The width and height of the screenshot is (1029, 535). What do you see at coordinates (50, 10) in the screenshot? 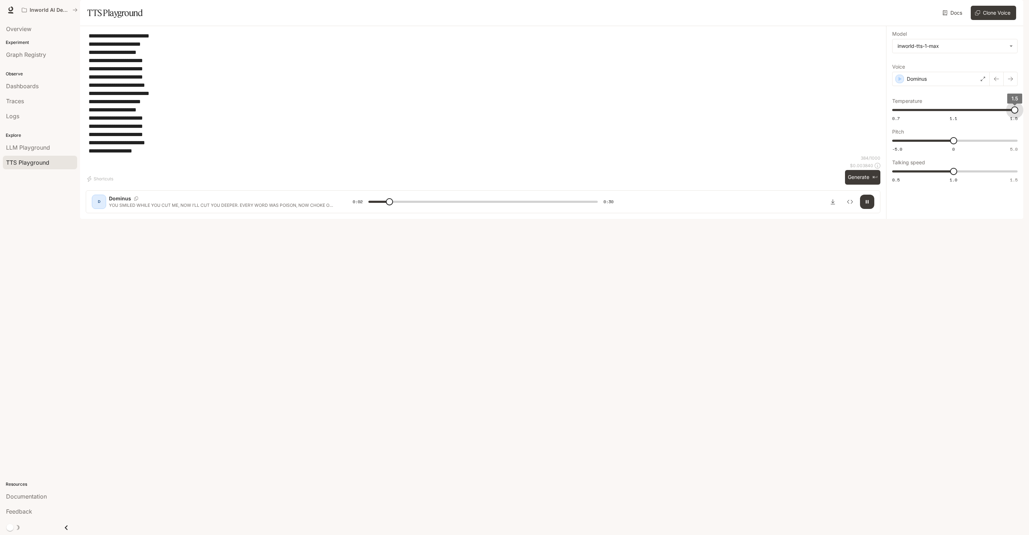
I see `p: Inworld AI Demos` at bounding box center [50, 10].